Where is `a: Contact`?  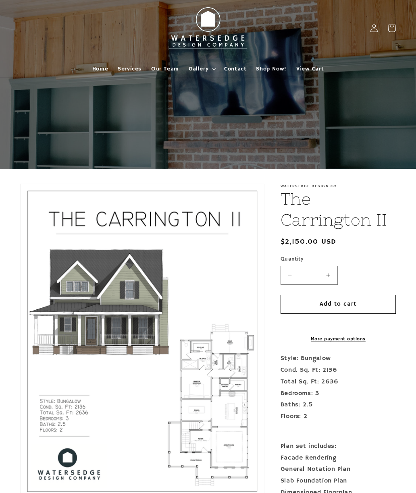 a: Contact is located at coordinates (235, 69).